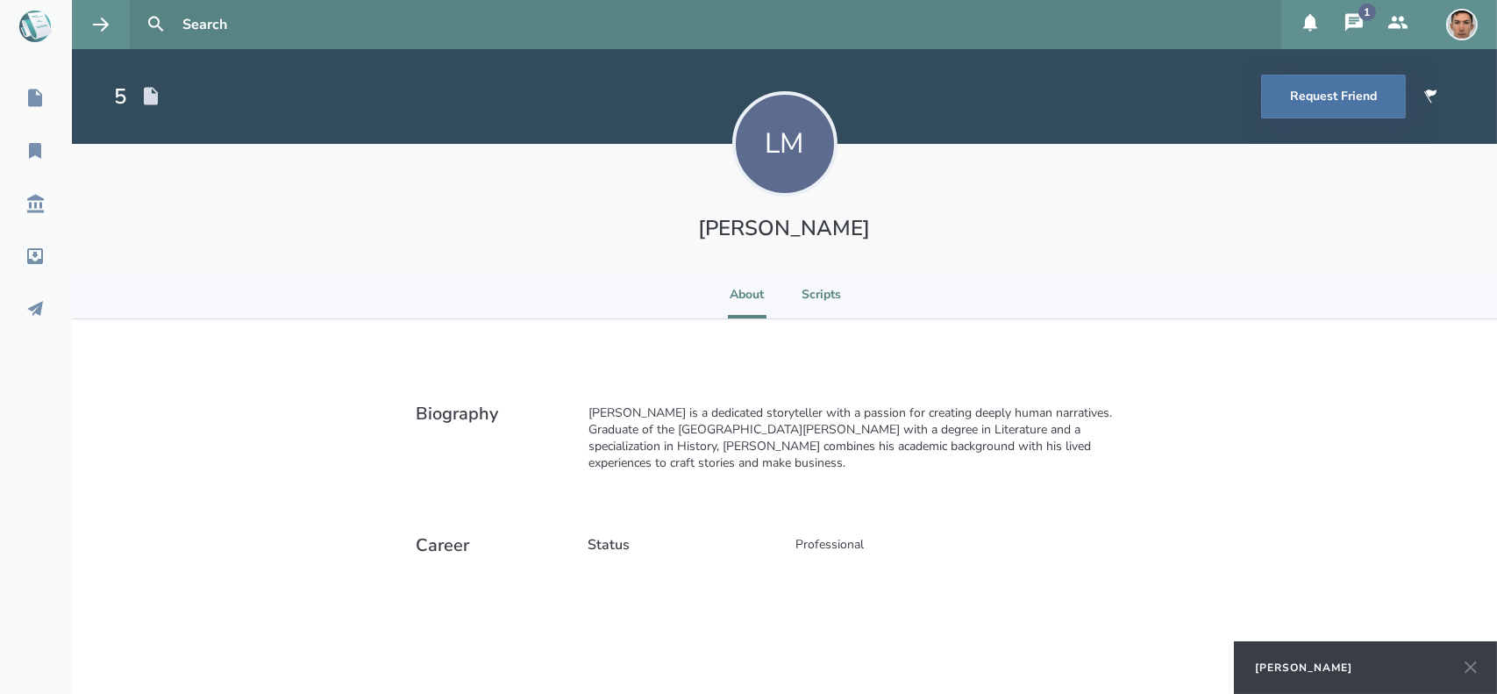 The height and width of the screenshot is (694, 1497). I want to click on div: Professional, so click(830, 545).